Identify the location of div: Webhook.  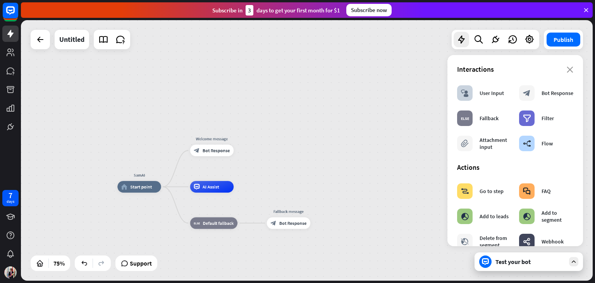
(553, 241).